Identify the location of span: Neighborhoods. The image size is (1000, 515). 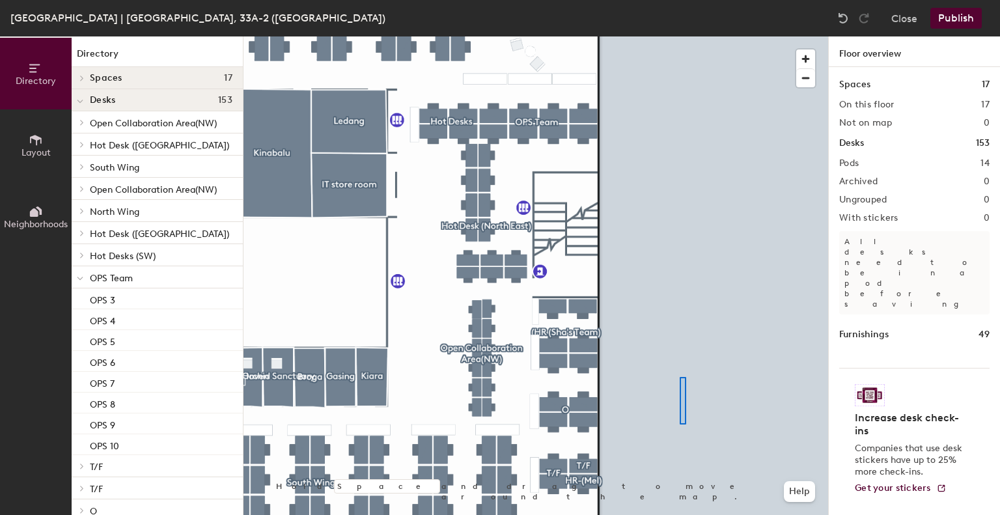
(36, 224).